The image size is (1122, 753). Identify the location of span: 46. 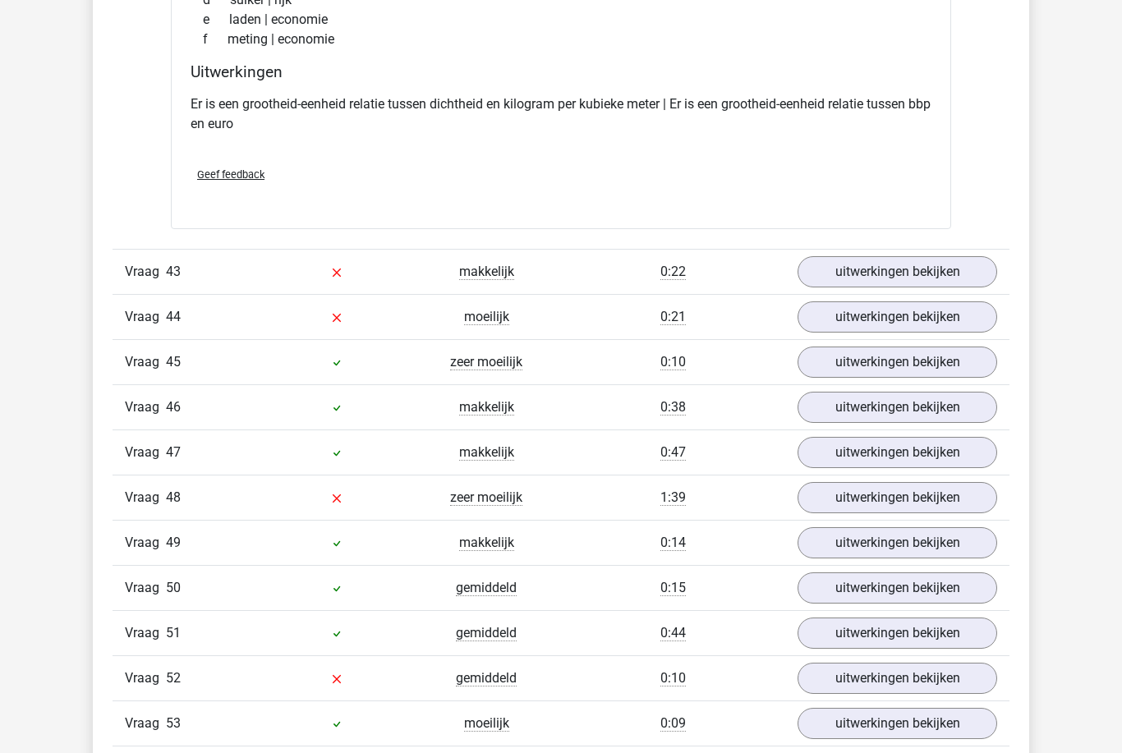
(173, 408).